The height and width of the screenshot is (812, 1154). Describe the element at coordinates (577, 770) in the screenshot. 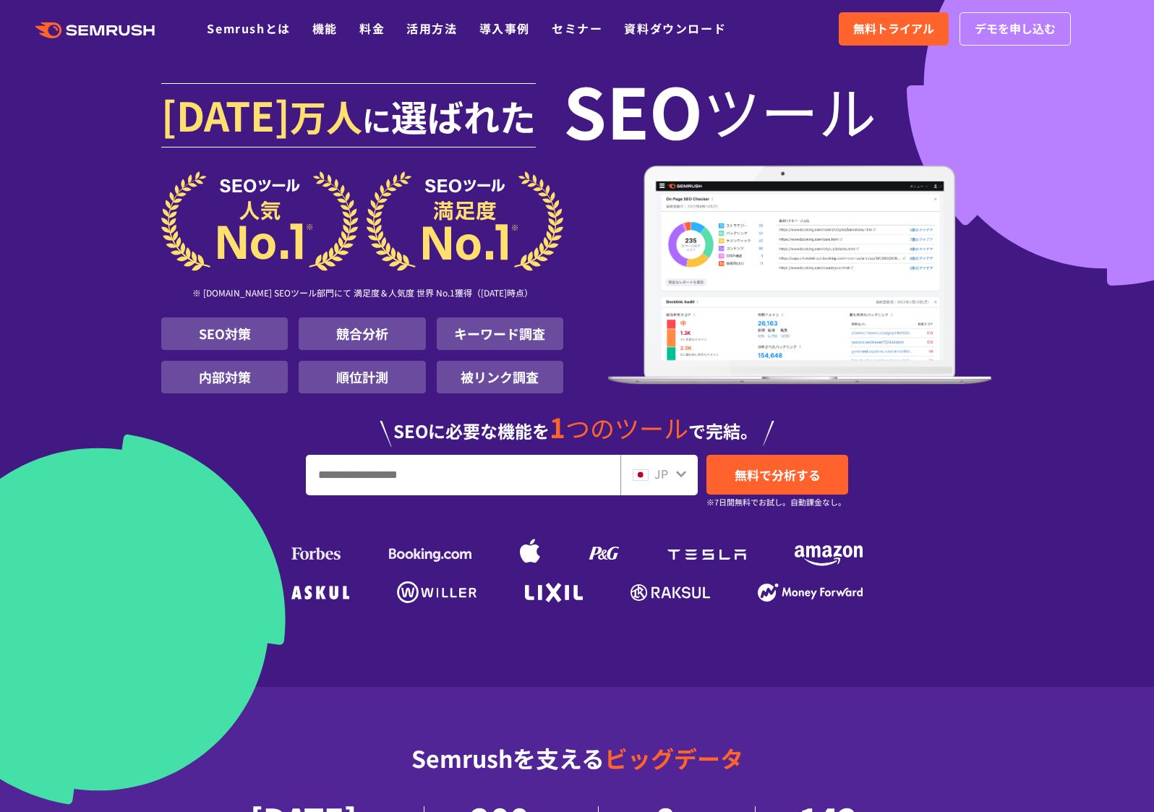

I see `div: Semrushを支える` at that location.